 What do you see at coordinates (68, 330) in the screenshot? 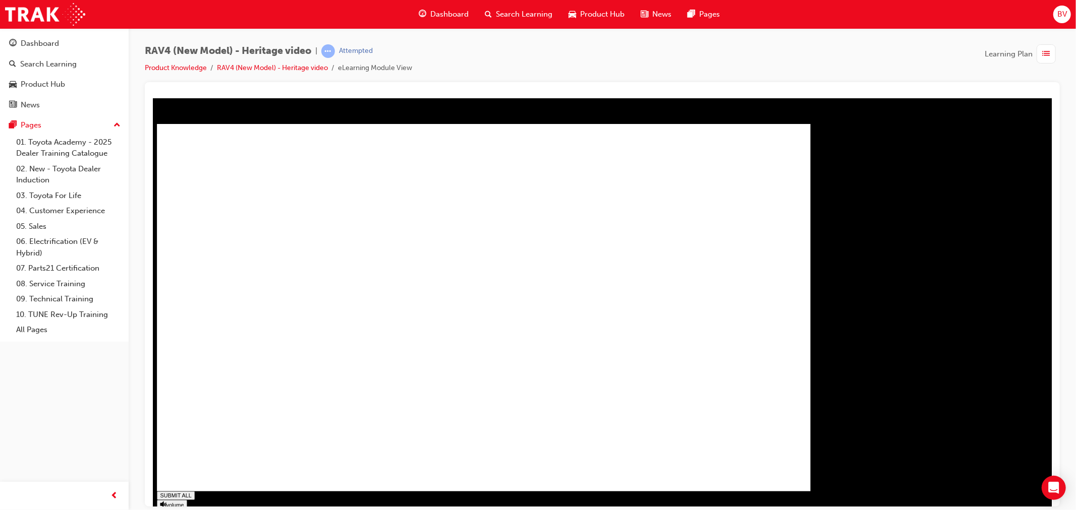
I see `a: All Pages` at bounding box center [68, 330].